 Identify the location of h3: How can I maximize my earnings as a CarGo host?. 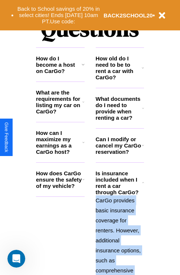
(59, 142).